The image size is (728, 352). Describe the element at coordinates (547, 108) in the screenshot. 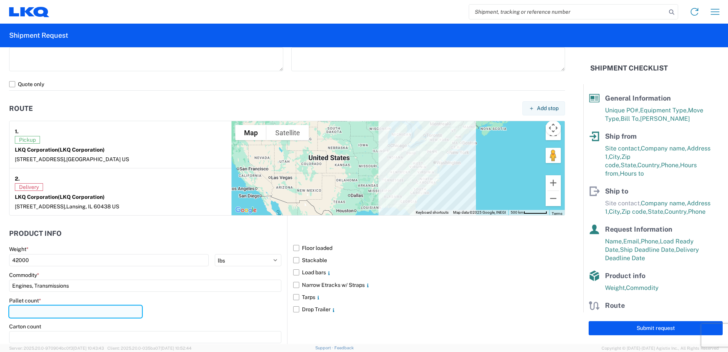

I see `span: Add stop` at that location.